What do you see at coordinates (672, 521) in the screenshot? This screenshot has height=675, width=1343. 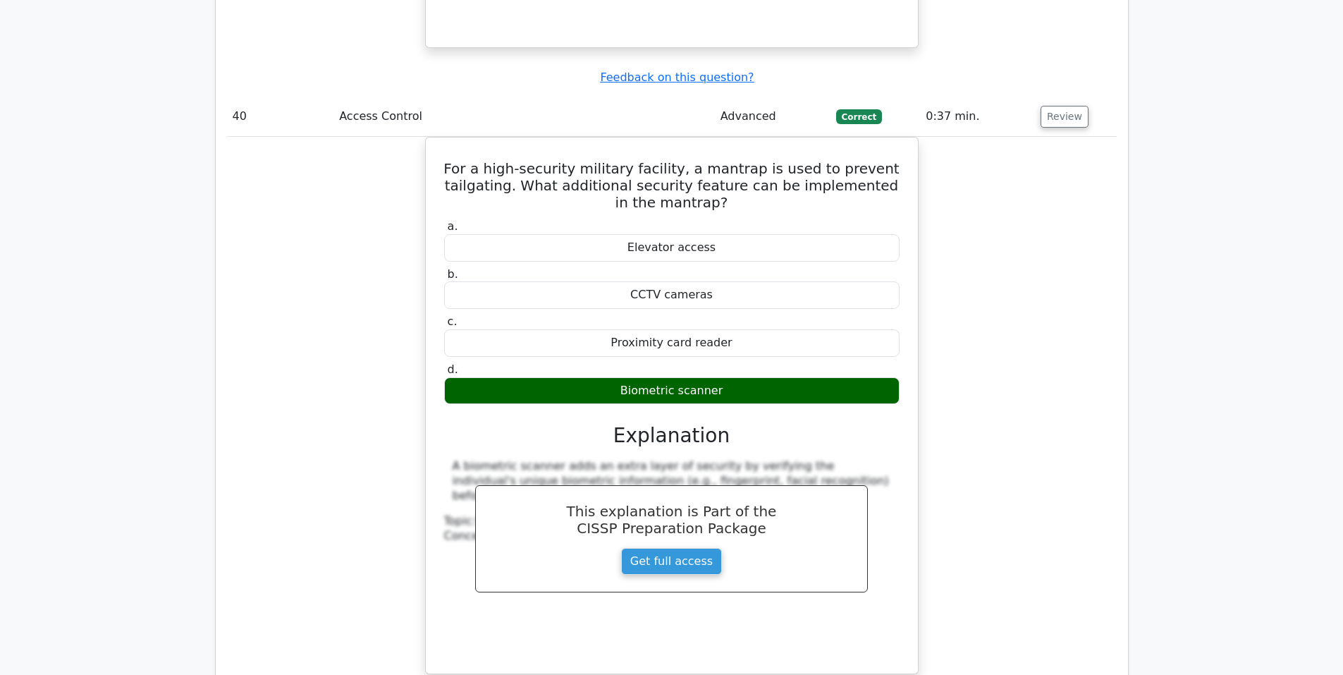 I see `div: Topic:` at bounding box center [672, 521].